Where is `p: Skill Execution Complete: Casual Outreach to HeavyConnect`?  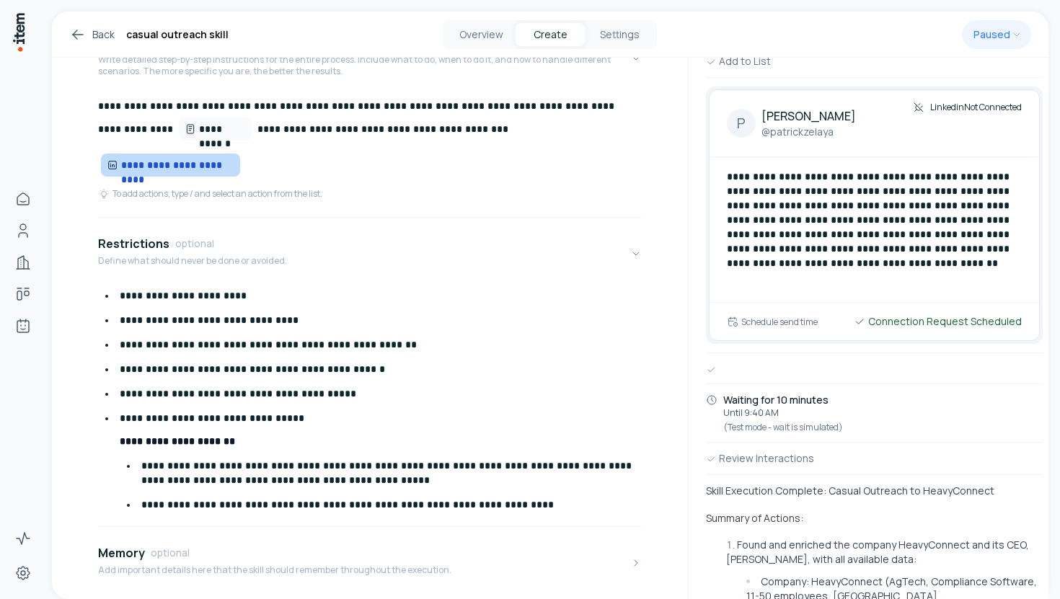 p: Skill Execution Complete: Casual Outreach to HeavyConnect is located at coordinates (874, 491).